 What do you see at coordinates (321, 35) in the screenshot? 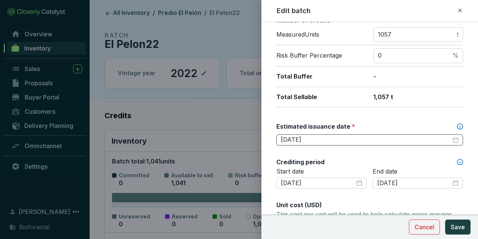
I see `p: Measured Units` at bounding box center [321, 35].